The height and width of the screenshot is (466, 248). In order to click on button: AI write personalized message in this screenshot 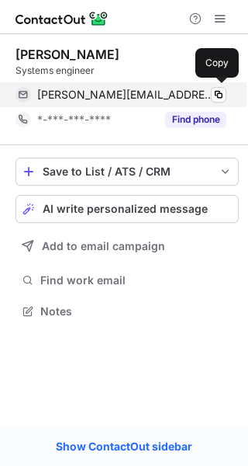, I will do `click(127, 209)`.